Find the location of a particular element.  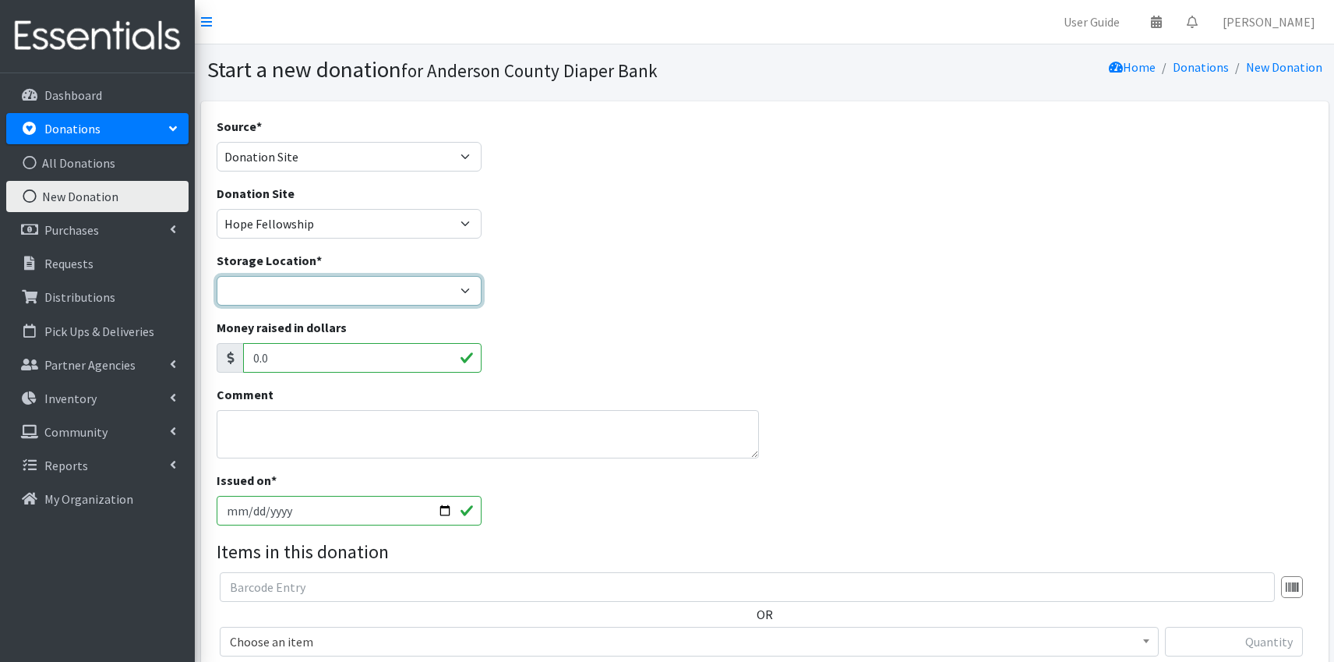

p: Inventory is located at coordinates (70, 398).